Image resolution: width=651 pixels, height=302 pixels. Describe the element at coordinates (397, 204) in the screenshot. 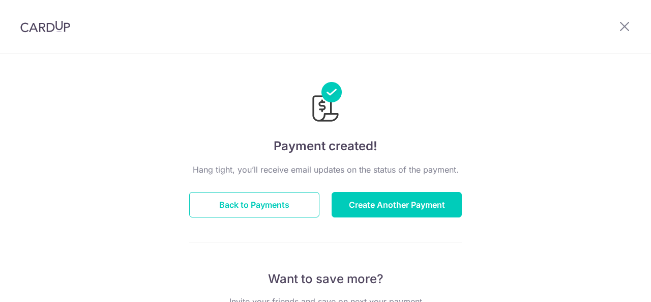

I see `button: Create Another Payment` at that location.